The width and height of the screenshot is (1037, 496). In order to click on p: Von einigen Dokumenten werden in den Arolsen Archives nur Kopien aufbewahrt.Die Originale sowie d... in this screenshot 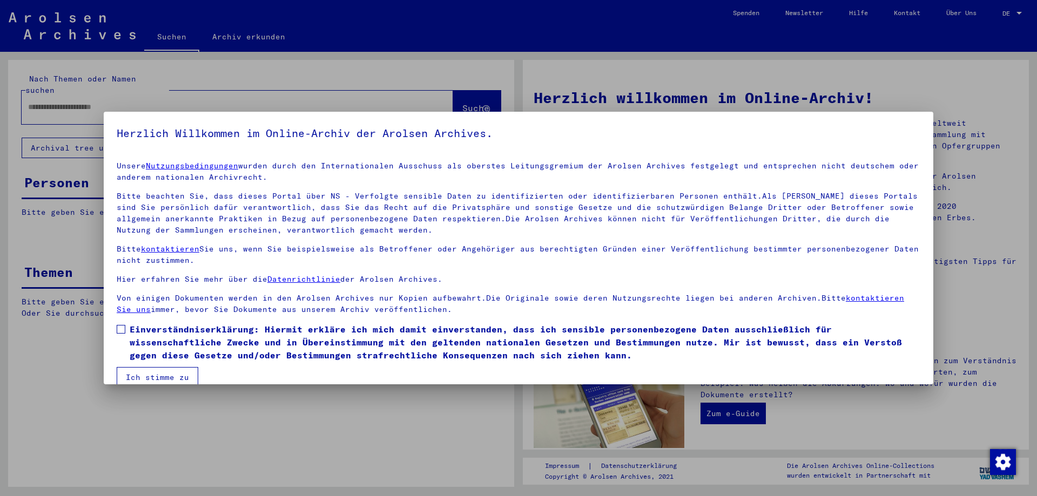, I will do `click(519, 304)`.